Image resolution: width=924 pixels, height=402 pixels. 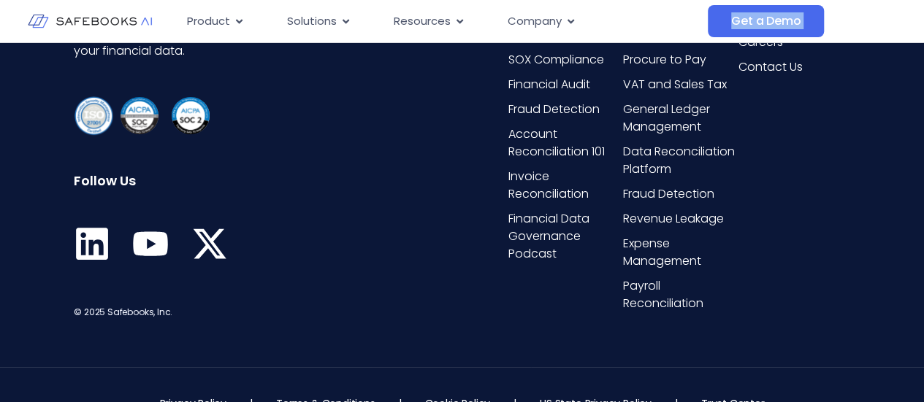 I want to click on span: Product, so click(x=208, y=21).